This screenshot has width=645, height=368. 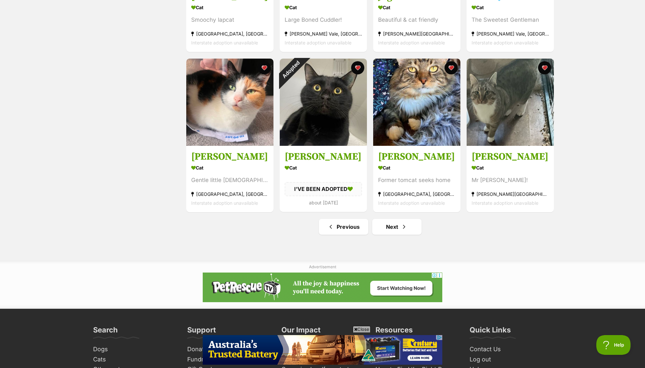 What do you see at coordinates (228, 349) in the screenshot?
I see `a: Donate` at bounding box center [228, 349].